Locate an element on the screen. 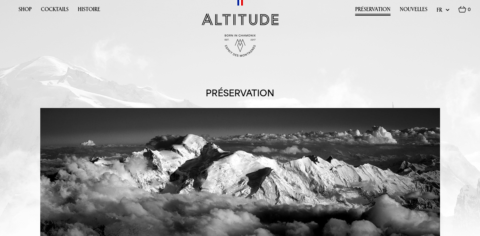  img: Altitude Gin is located at coordinates (240, 19).